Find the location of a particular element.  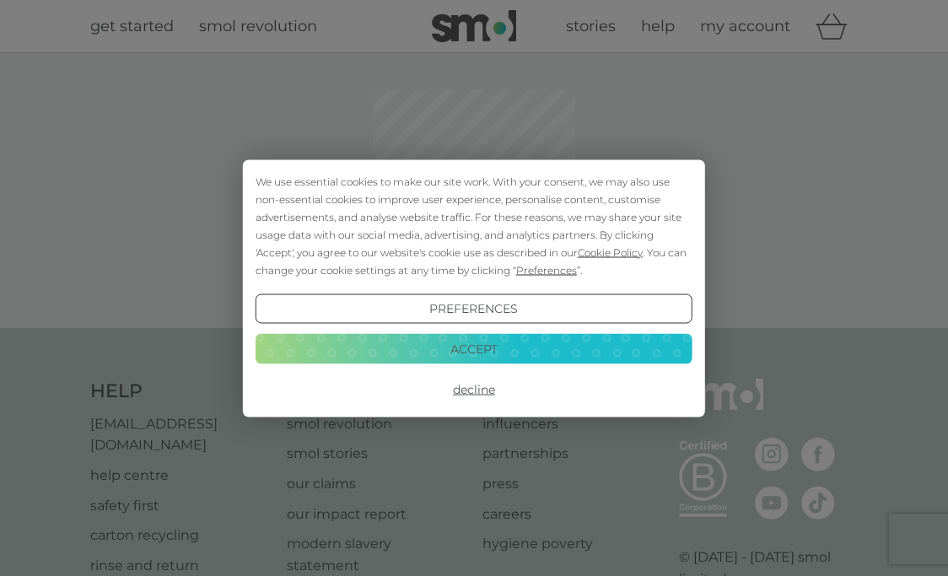

button: Preferences is located at coordinates (474, 309).